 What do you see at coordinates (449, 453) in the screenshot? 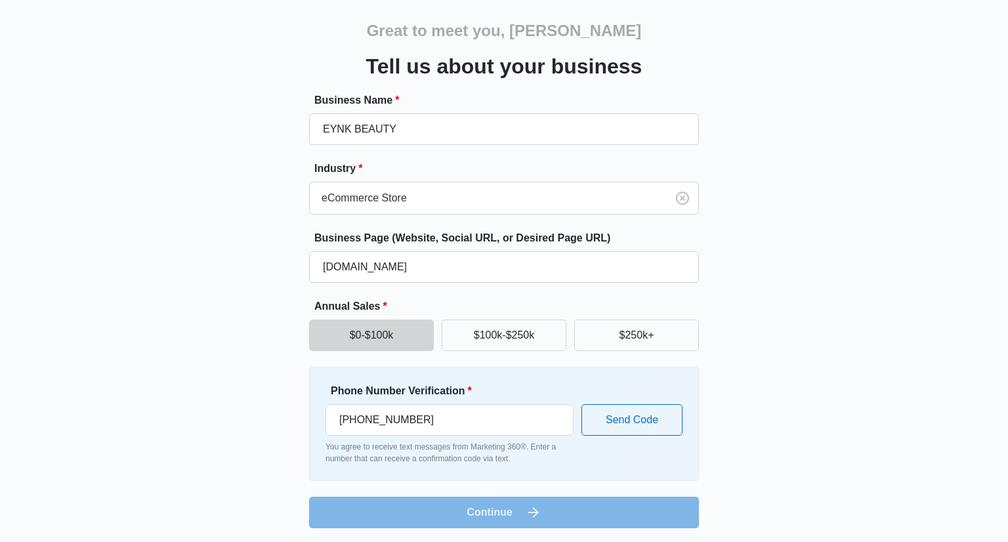
I see `p: You agree to receive text messages from Marketing 360®. Enter a number that can receive a confirm...` at bounding box center [449, 453].